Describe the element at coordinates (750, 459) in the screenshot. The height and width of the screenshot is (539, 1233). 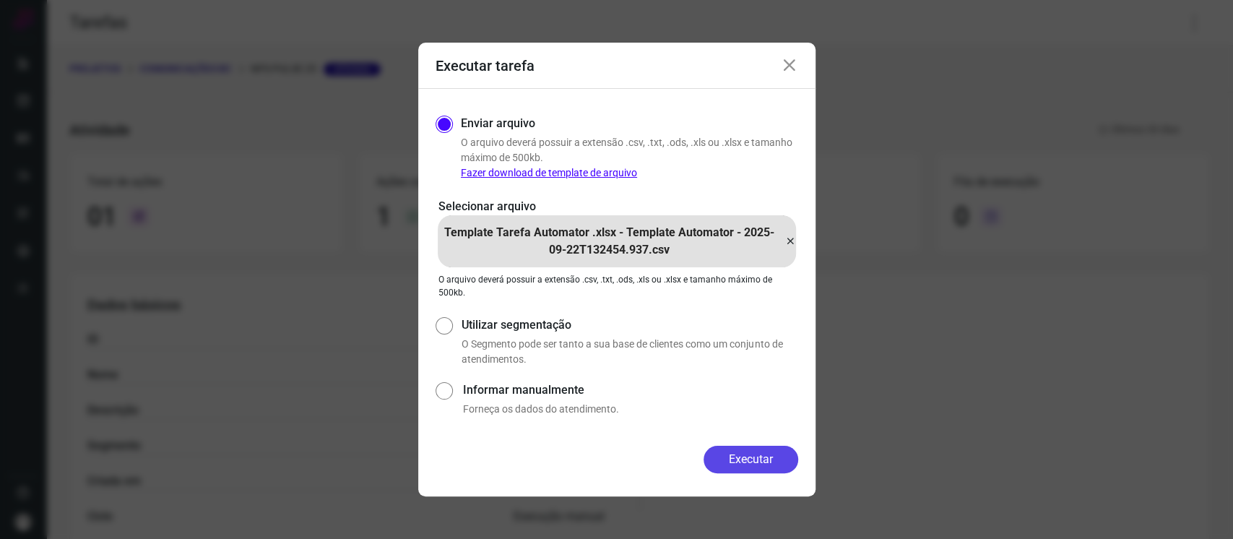
I see `button: Executar` at that location.